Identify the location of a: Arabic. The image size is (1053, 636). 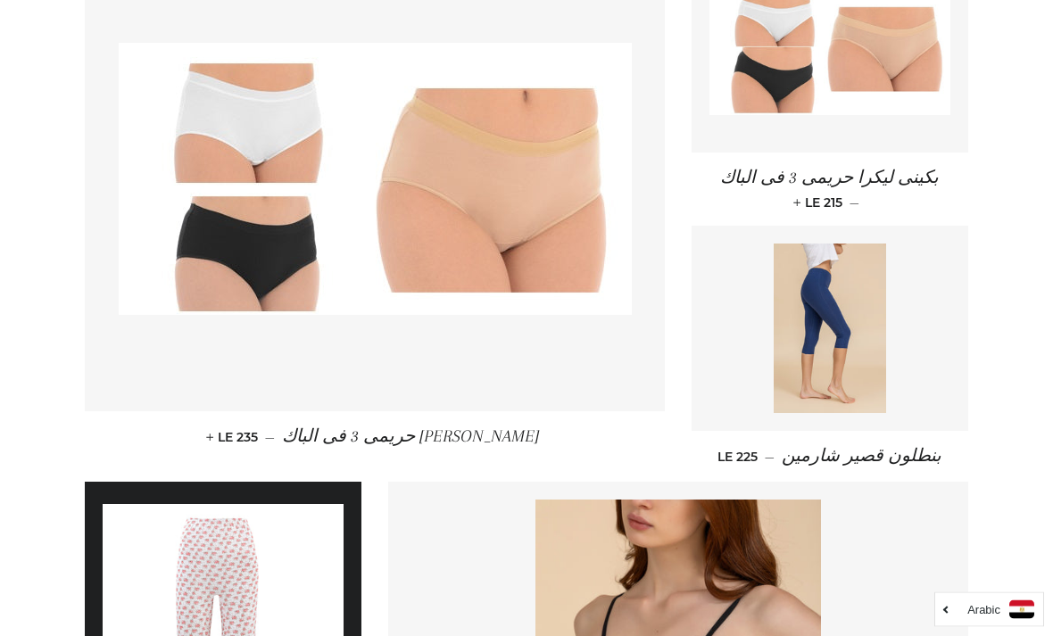
(988, 609).